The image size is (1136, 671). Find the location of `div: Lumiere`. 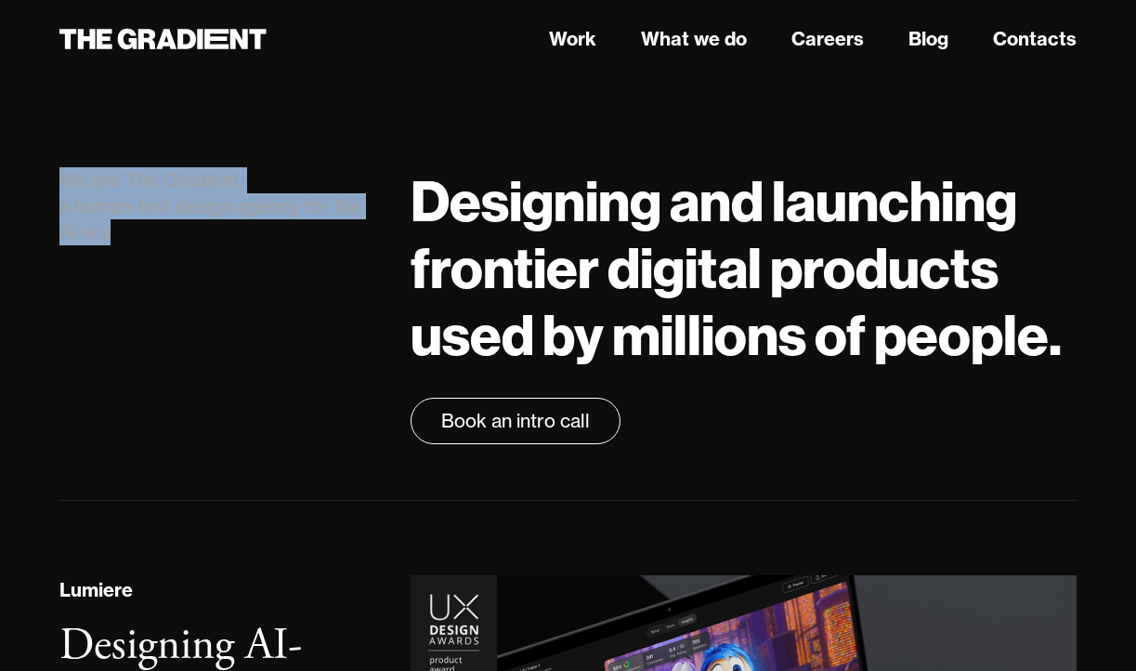

div: Lumiere is located at coordinates (96, 590).